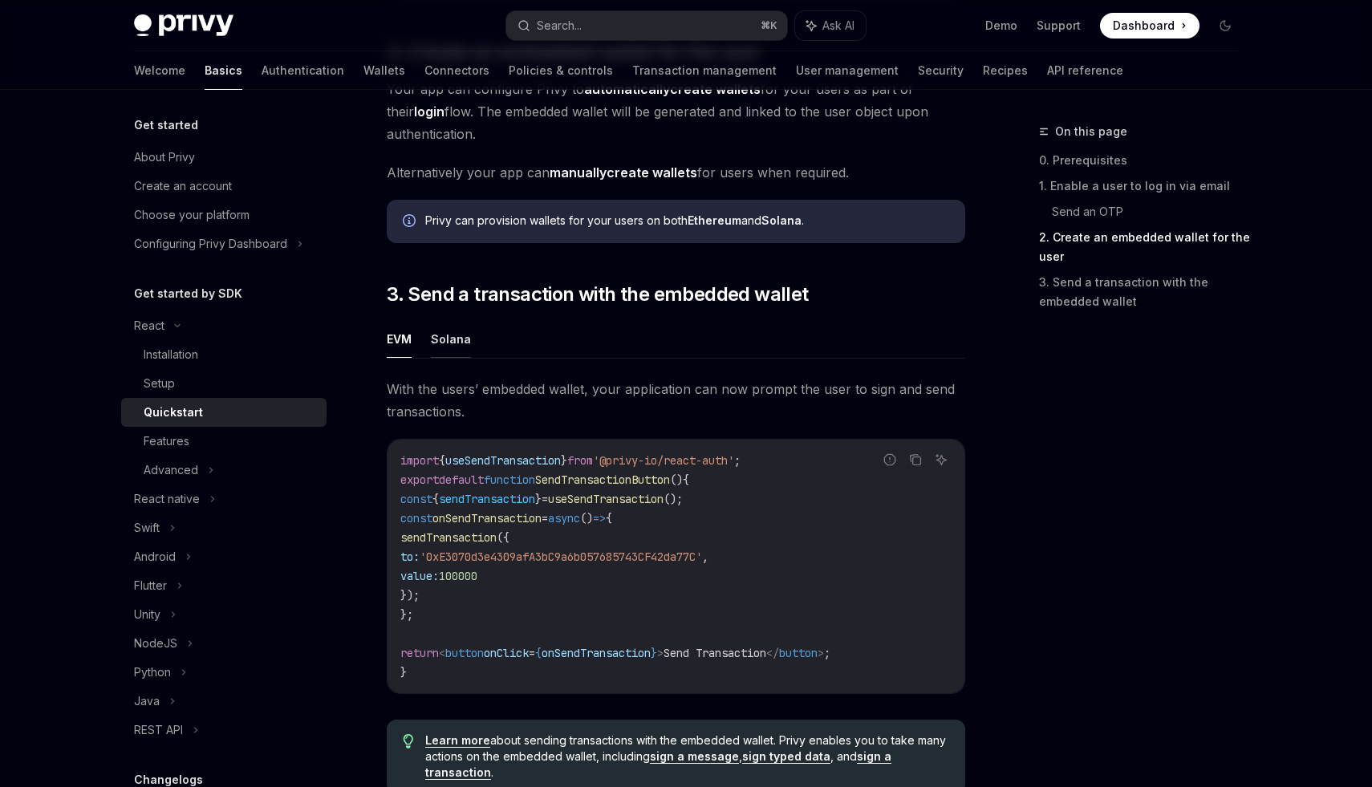  What do you see at coordinates (561, 557) in the screenshot?
I see `span: '0xE3070d3e4309afA3bC9a6b057685743CF42da77C'` at bounding box center [561, 557].